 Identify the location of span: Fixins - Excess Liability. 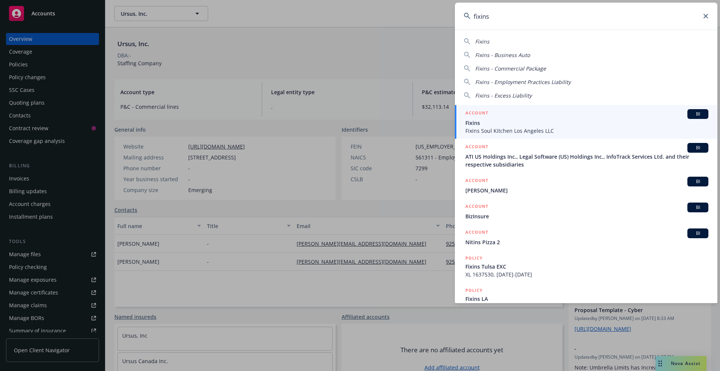
(503, 95).